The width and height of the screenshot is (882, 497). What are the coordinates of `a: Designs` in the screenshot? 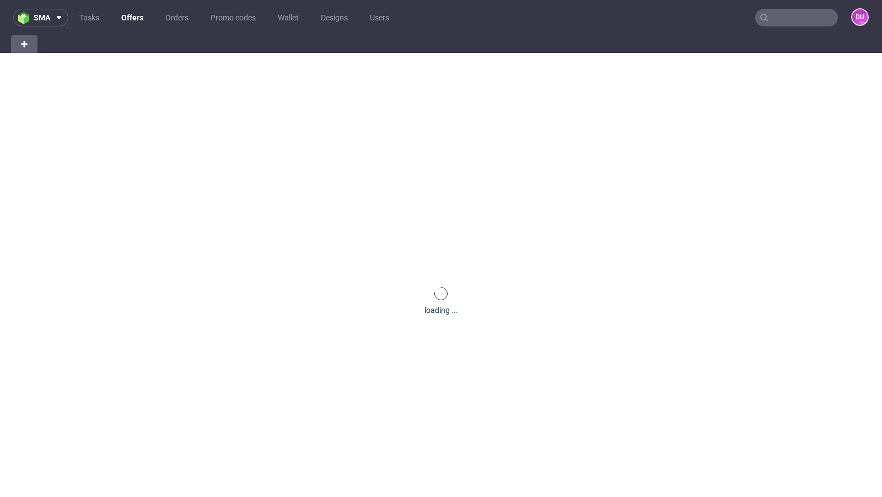 It's located at (334, 18).